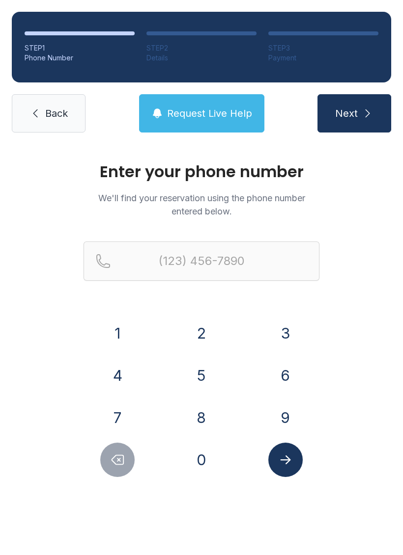  I want to click on p: We'll find your reservation using the phone number entered below., so click(201, 205).